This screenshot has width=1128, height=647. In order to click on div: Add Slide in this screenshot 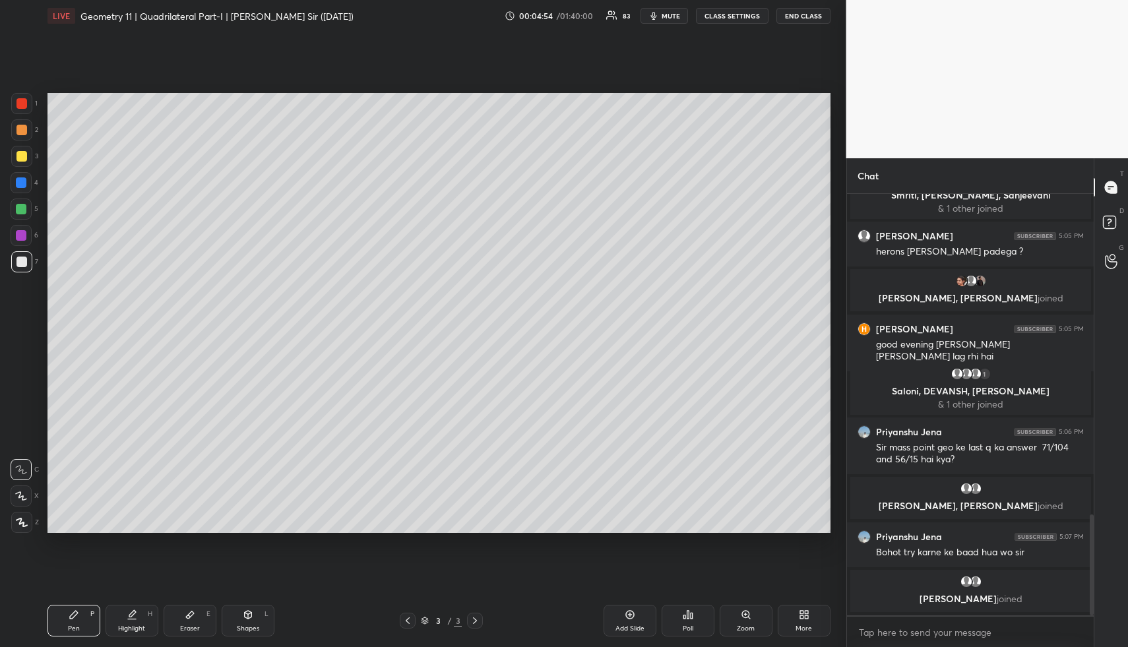, I will do `click(630, 629)`.